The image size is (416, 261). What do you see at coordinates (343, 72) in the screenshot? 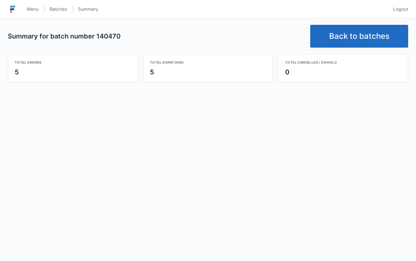
I see `div: 0` at bounding box center [343, 72].